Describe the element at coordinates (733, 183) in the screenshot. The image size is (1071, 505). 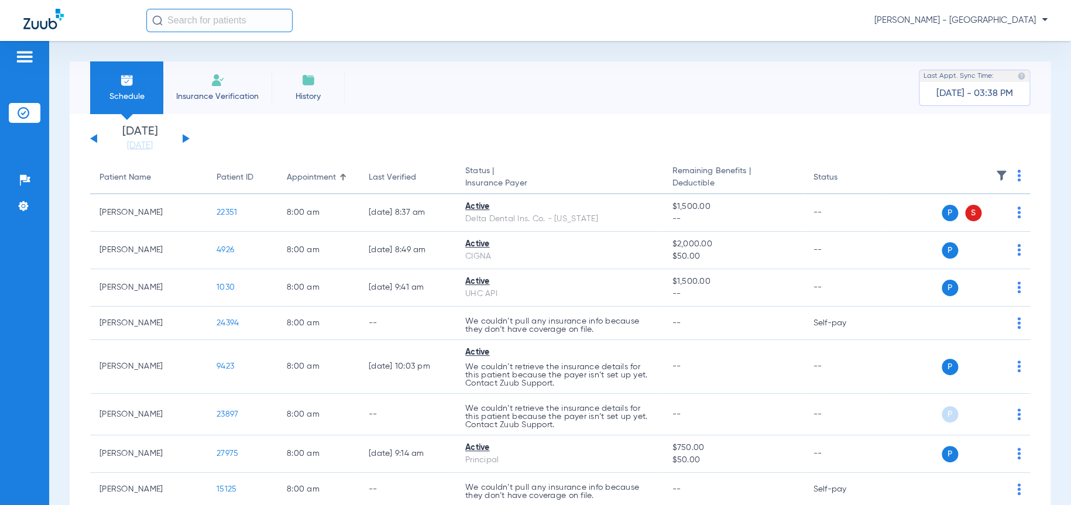
I see `span: Deductible` at that location.